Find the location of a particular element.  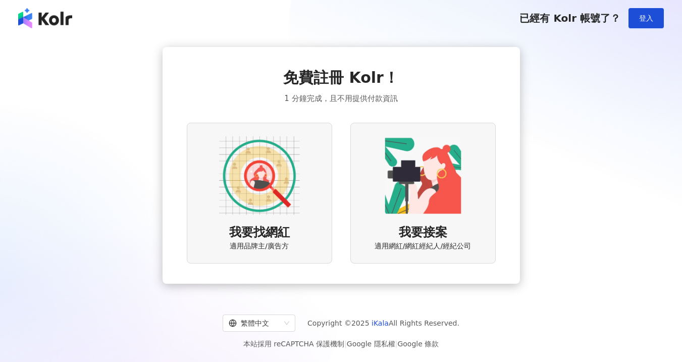

img: logo is located at coordinates (45, 18).